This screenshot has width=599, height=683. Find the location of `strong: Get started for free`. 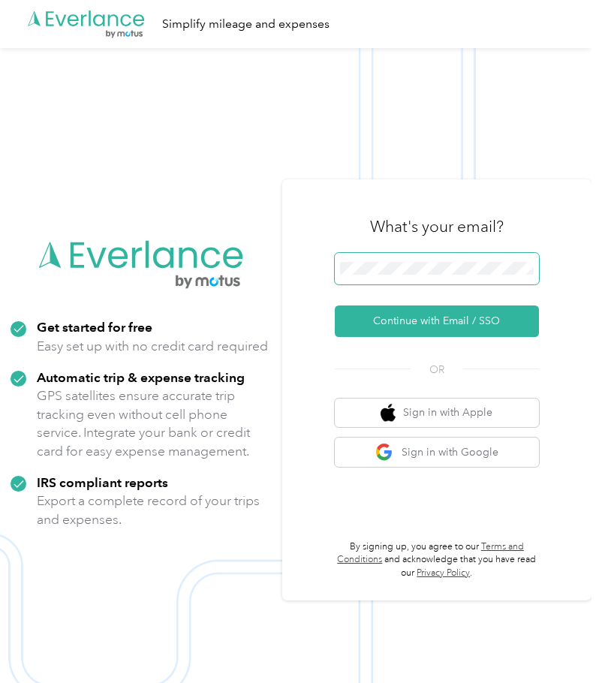

strong: Get started for free is located at coordinates (95, 327).